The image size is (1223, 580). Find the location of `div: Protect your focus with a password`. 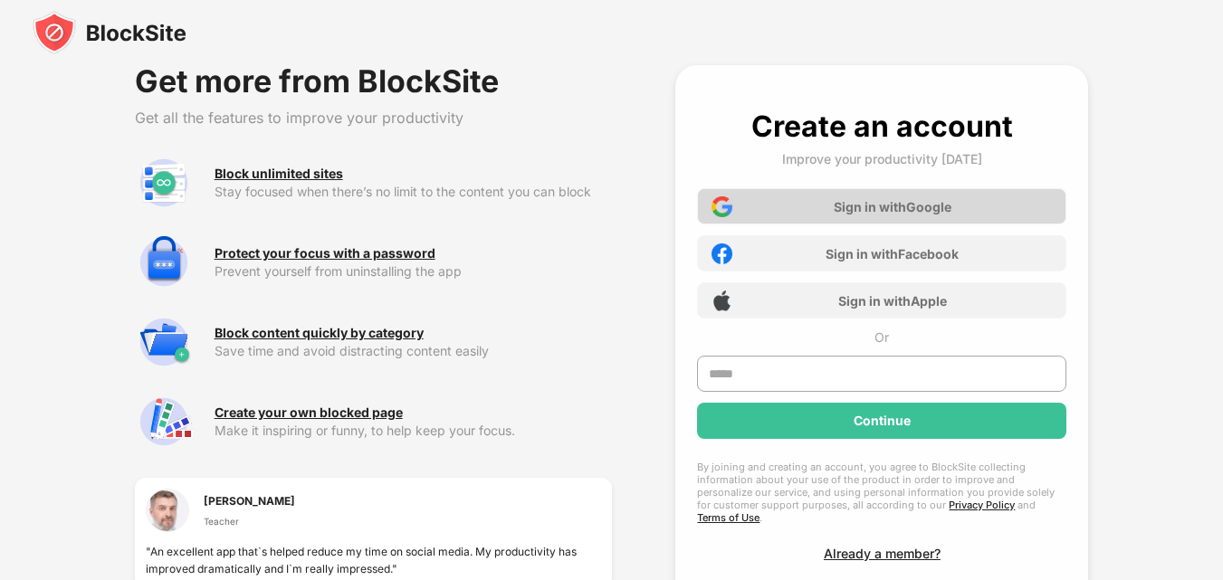

div: Protect your focus with a password is located at coordinates (325, 253).